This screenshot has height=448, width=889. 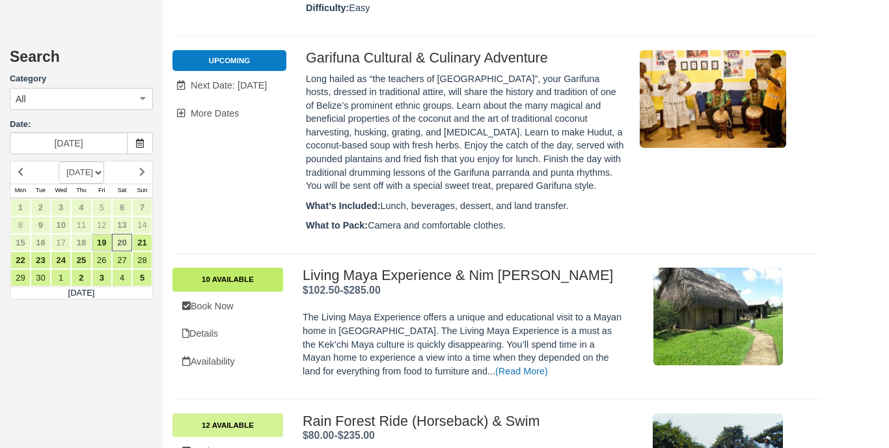 What do you see at coordinates (102, 225) in the screenshot?
I see `a: 12` at bounding box center [102, 225].